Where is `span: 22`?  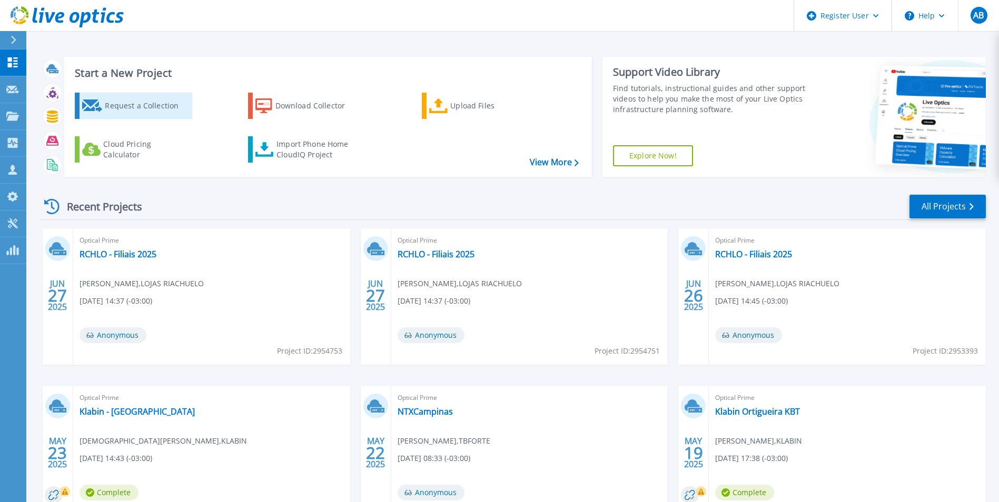 span: 22 is located at coordinates (375, 453).